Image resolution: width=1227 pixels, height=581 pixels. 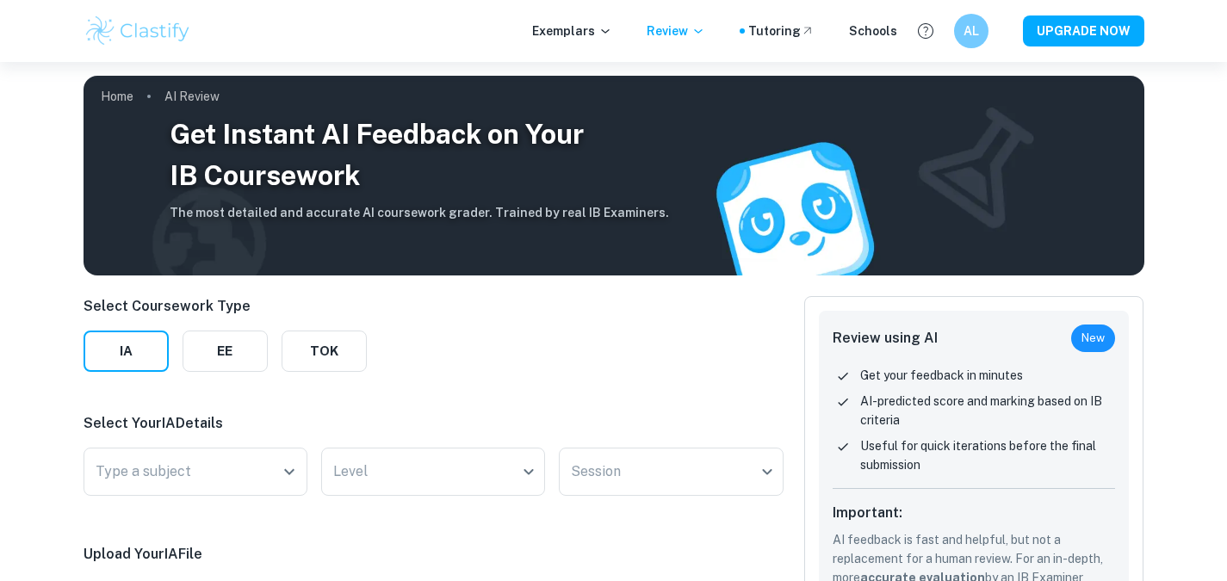 I want to click on button: TOK, so click(x=324, y=351).